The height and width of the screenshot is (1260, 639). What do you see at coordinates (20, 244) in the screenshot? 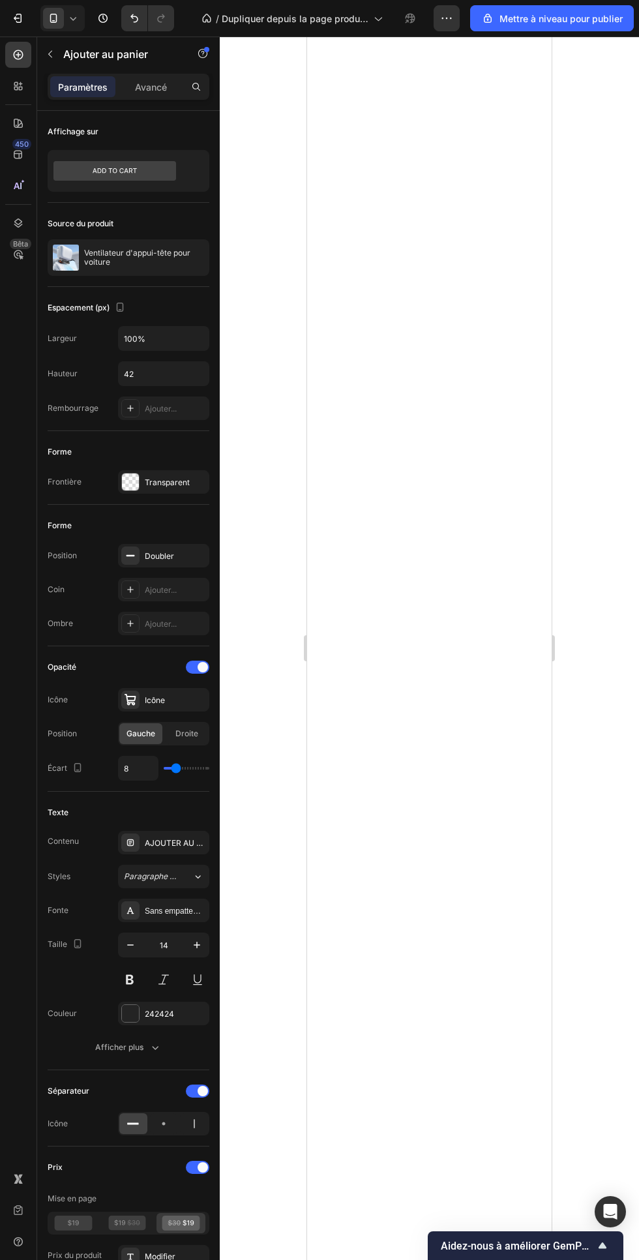
I see `font: Bêta` at bounding box center [20, 244].